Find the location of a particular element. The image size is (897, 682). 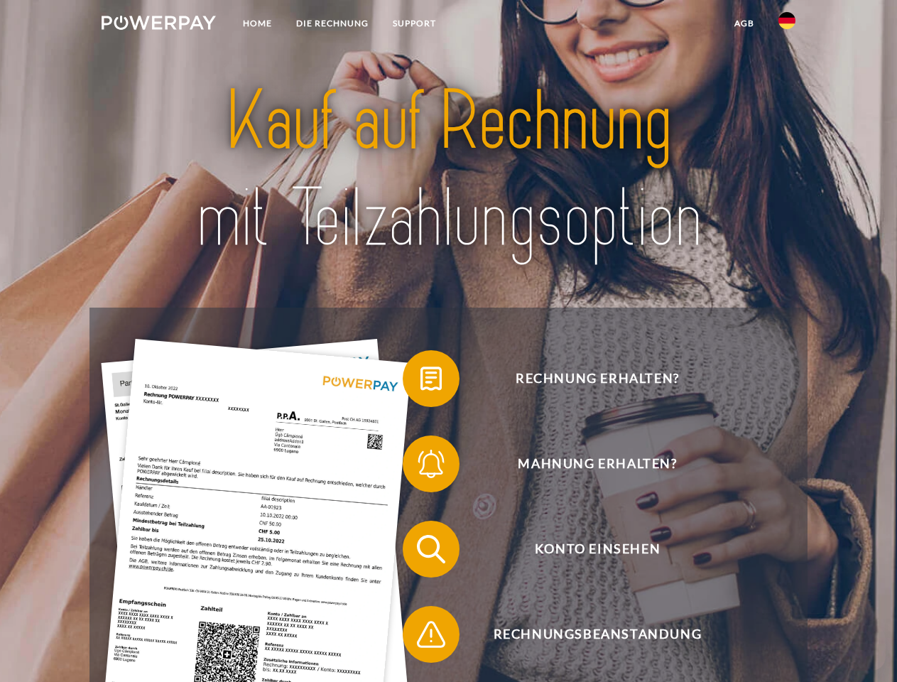

span: Mahnung erhalten? is located at coordinates (597, 464).